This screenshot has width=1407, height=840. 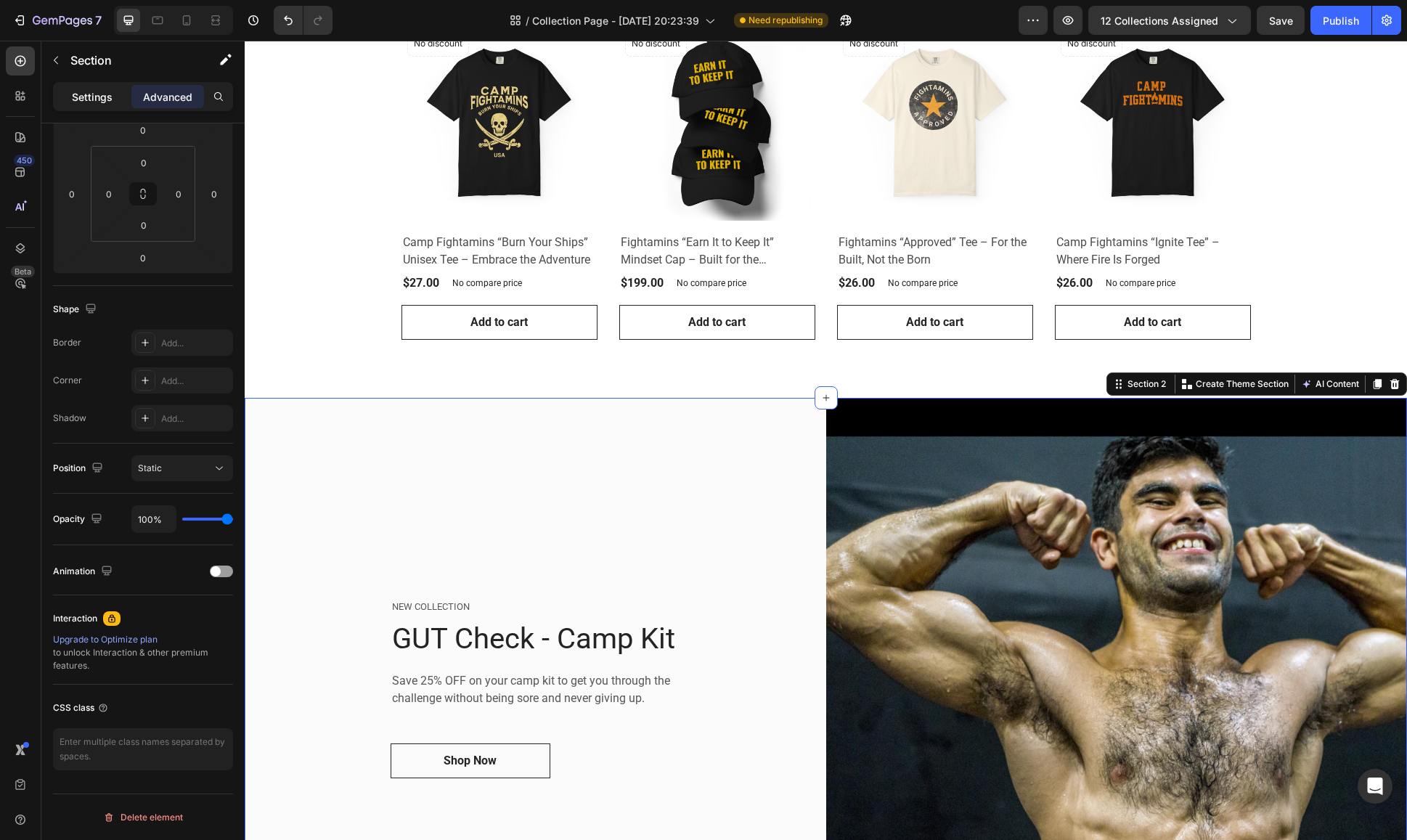 I want to click on p: 7, so click(x=98, y=20).